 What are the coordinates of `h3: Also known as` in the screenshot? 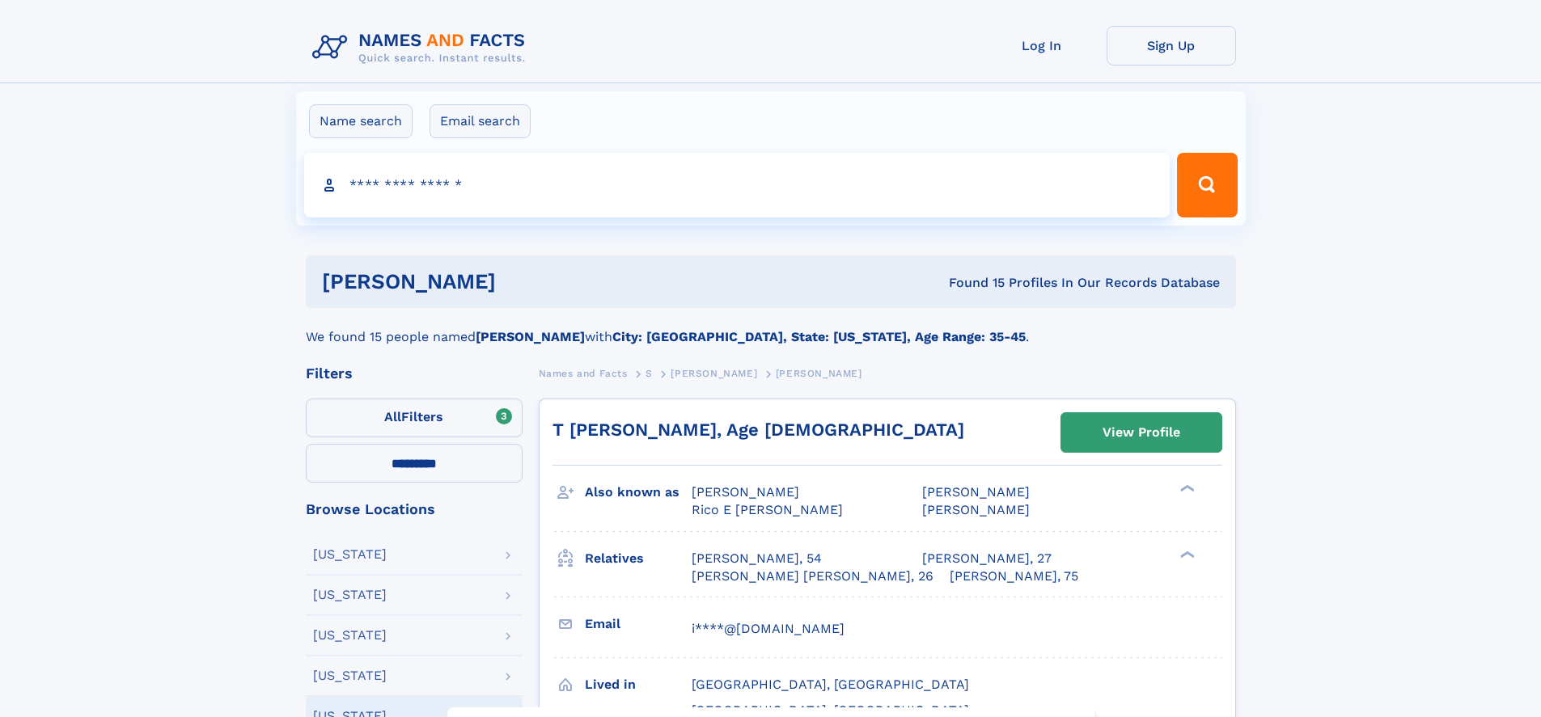 It's located at (638, 493).